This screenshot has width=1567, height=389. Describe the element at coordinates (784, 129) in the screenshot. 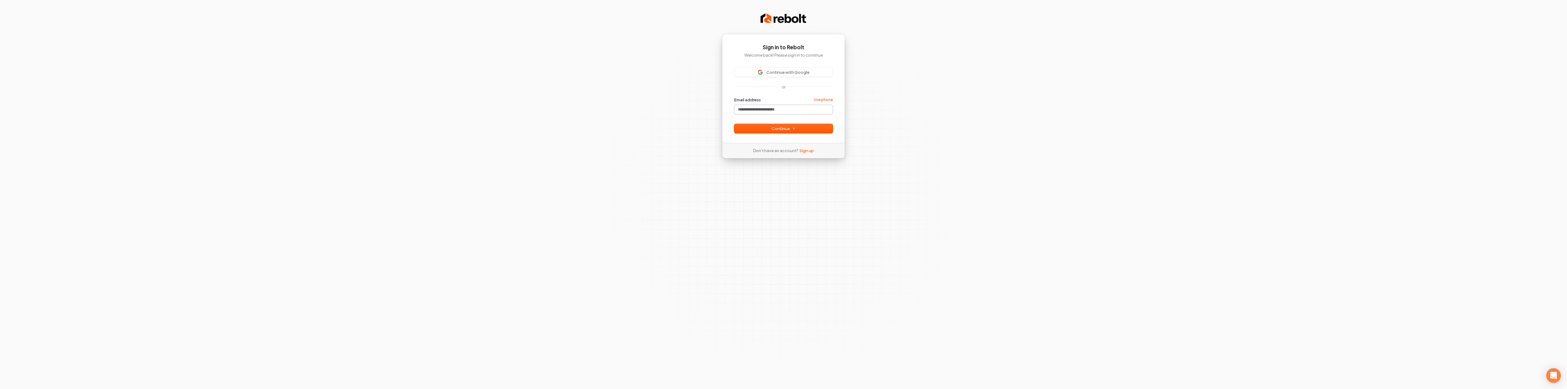

I see `button: Continue` at that location.